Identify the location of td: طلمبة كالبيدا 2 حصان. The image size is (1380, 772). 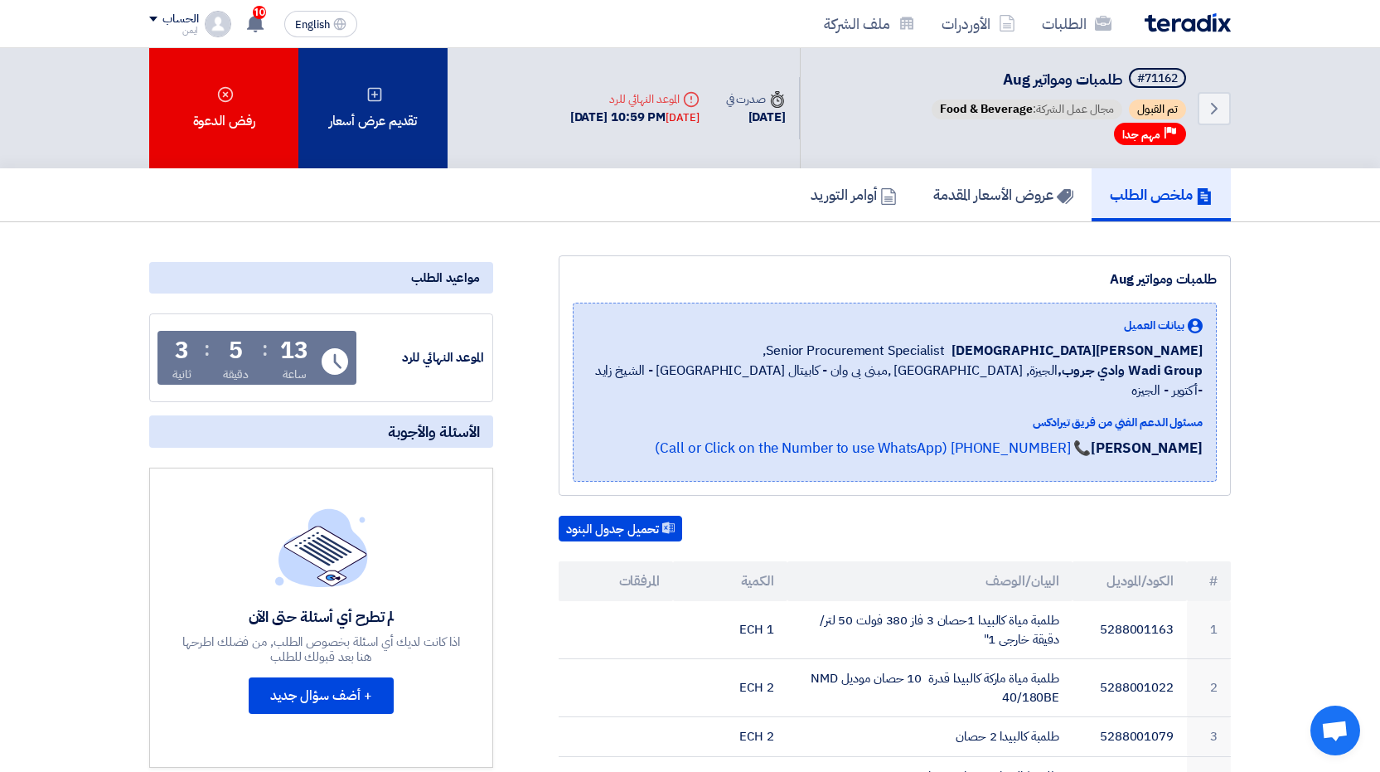
(930, 737).